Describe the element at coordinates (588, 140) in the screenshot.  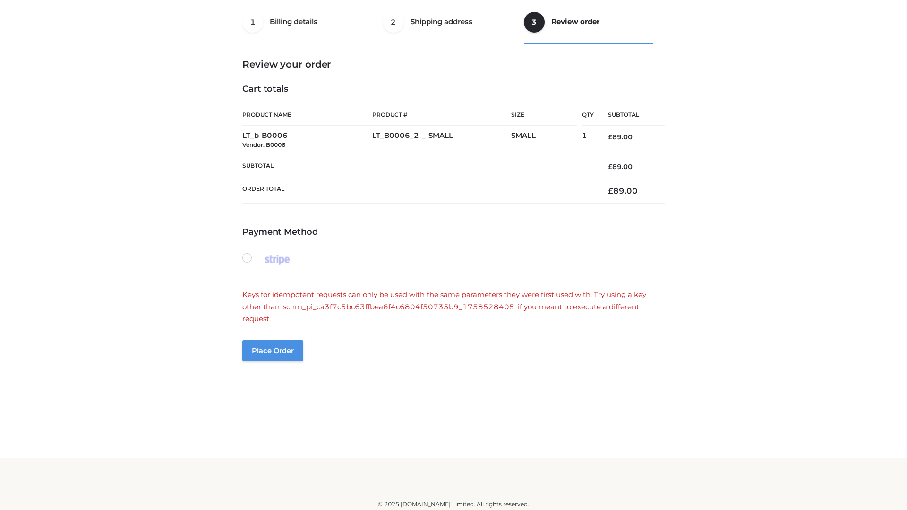
I see `td: 1` at that location.